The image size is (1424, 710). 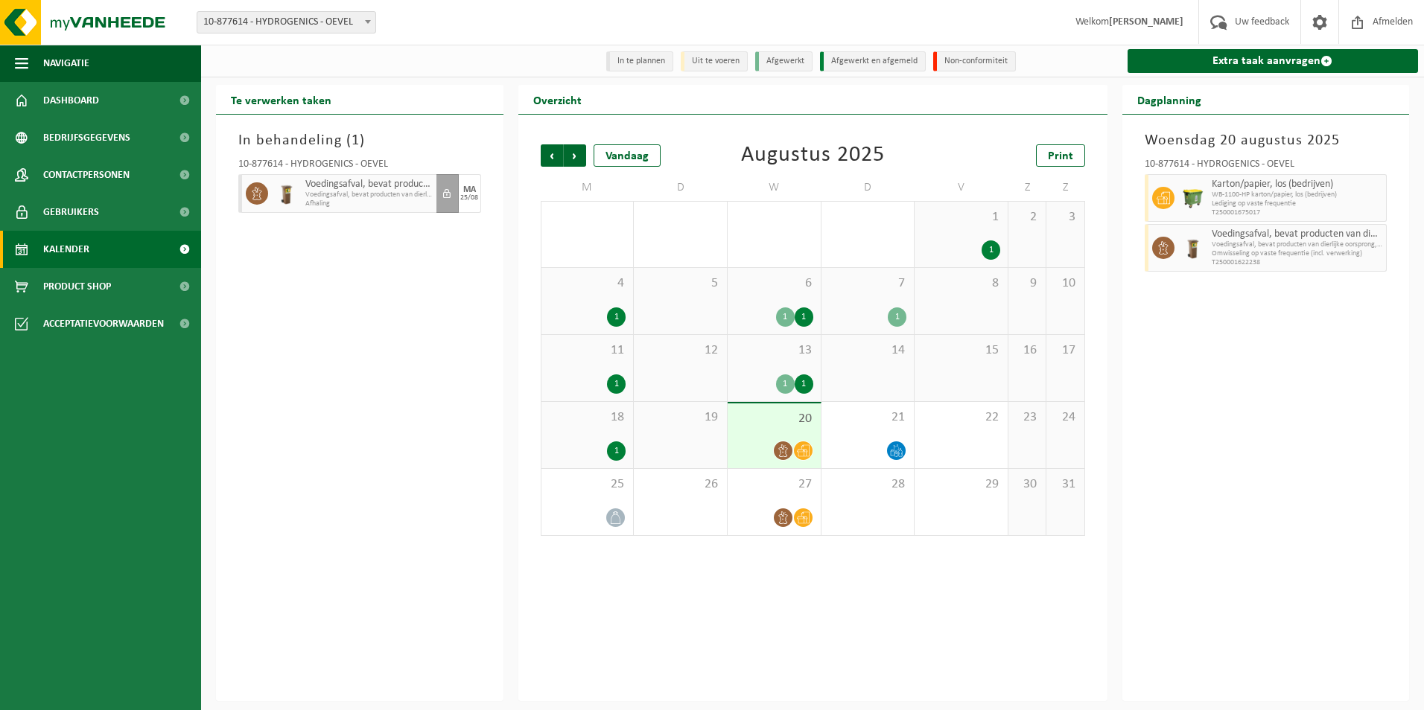 What do you see at coordinates (66, 249) in the screenshot?
I see `span: Kalender` at bounding box center [66, 249].